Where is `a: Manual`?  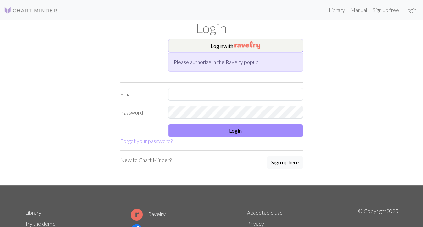
a: Manual is located at coordinates (359, 10).